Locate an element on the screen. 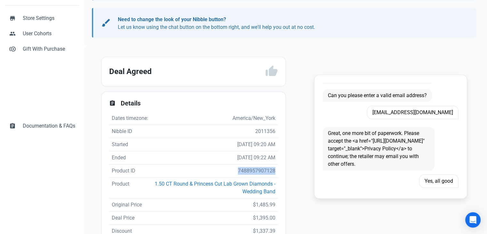 The height and width of the screenshot is (234, 487). span: $1,395.00 is located at coordinates (264, 218).